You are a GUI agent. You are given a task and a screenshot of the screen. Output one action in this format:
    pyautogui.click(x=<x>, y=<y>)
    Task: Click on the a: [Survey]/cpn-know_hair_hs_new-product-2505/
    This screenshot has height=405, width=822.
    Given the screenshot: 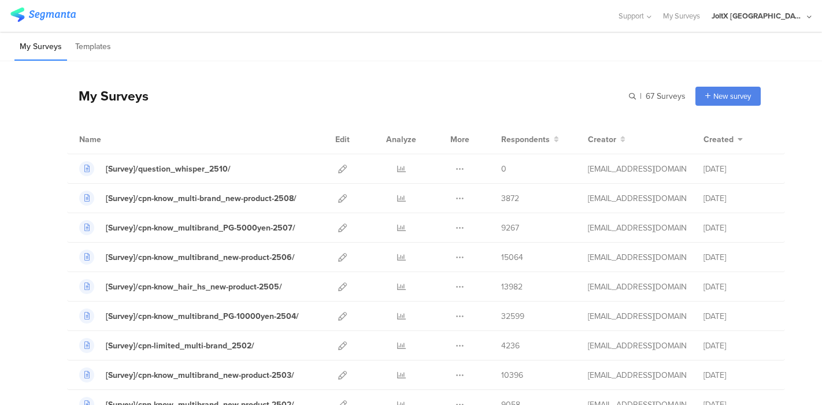 What is the action you would take?
    pyautogui.click(x=180, y=287)
    